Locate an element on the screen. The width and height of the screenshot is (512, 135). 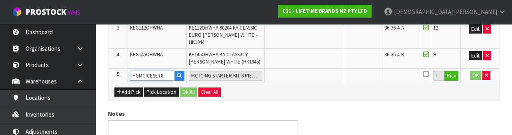
button: Pick is located at coordinates (451, 76).